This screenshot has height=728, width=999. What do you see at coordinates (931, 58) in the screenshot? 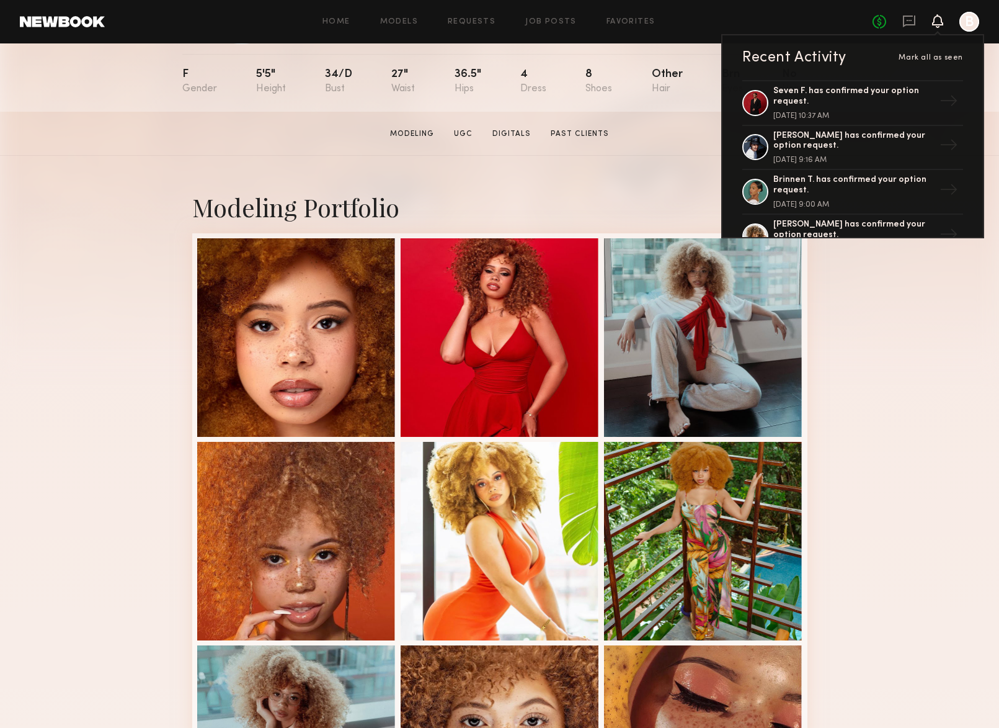
I see `span: Mark all as seen` at bounding box center [931, 58].